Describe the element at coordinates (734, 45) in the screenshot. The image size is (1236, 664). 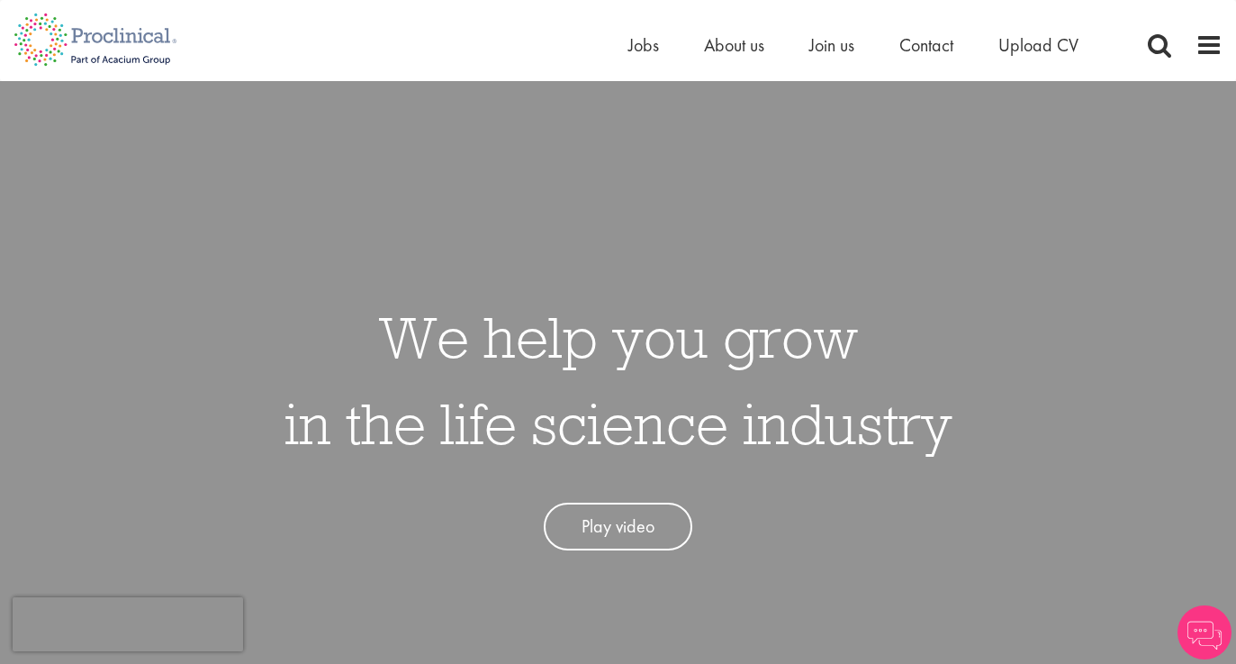
I see `span: About us` at that location.